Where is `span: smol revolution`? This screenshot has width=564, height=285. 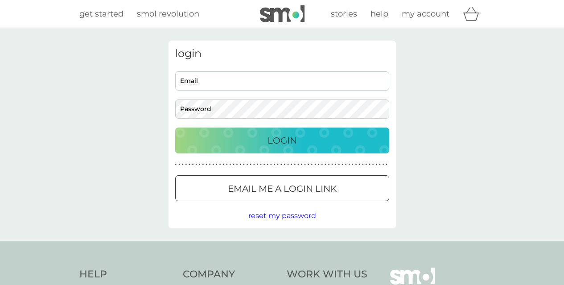 span: smol revolution is located at coordinates (168, 14).